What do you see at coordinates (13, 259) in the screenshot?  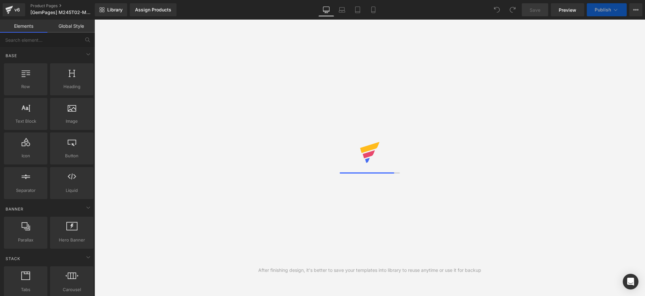 I see `span: Stack` at bounding box center [13, 259].